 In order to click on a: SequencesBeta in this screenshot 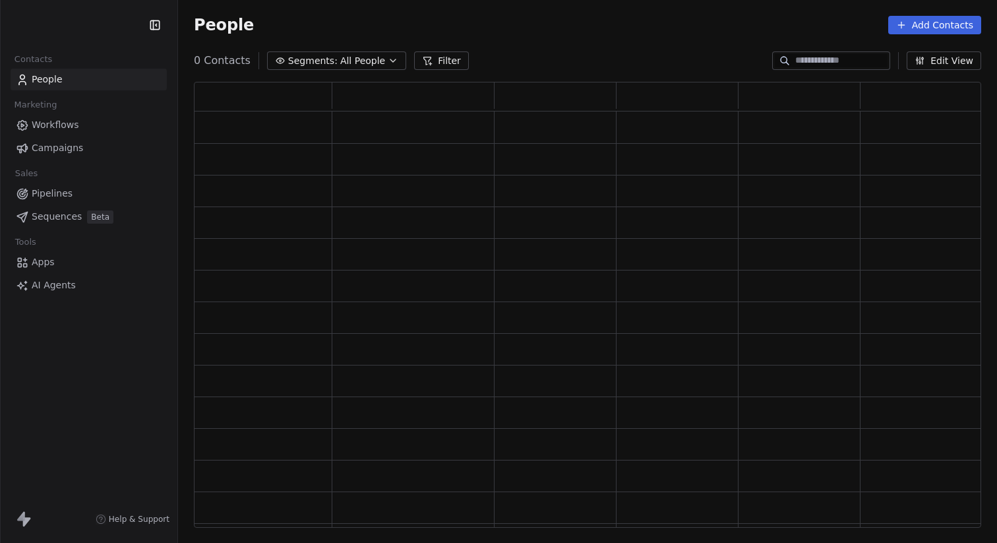, I will do `click(88, 216)`.